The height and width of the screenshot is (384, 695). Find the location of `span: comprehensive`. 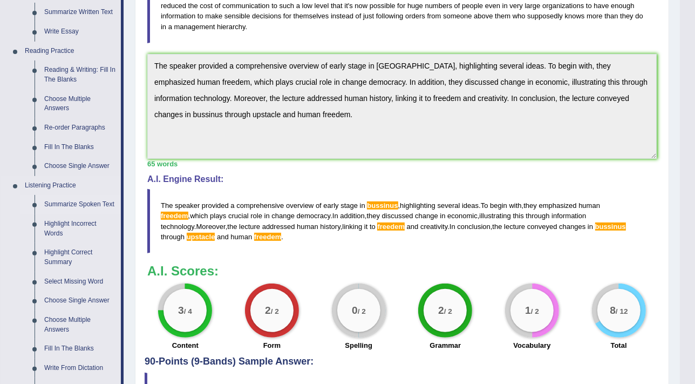

span: comprehensive is located at coordinates (260, 205).